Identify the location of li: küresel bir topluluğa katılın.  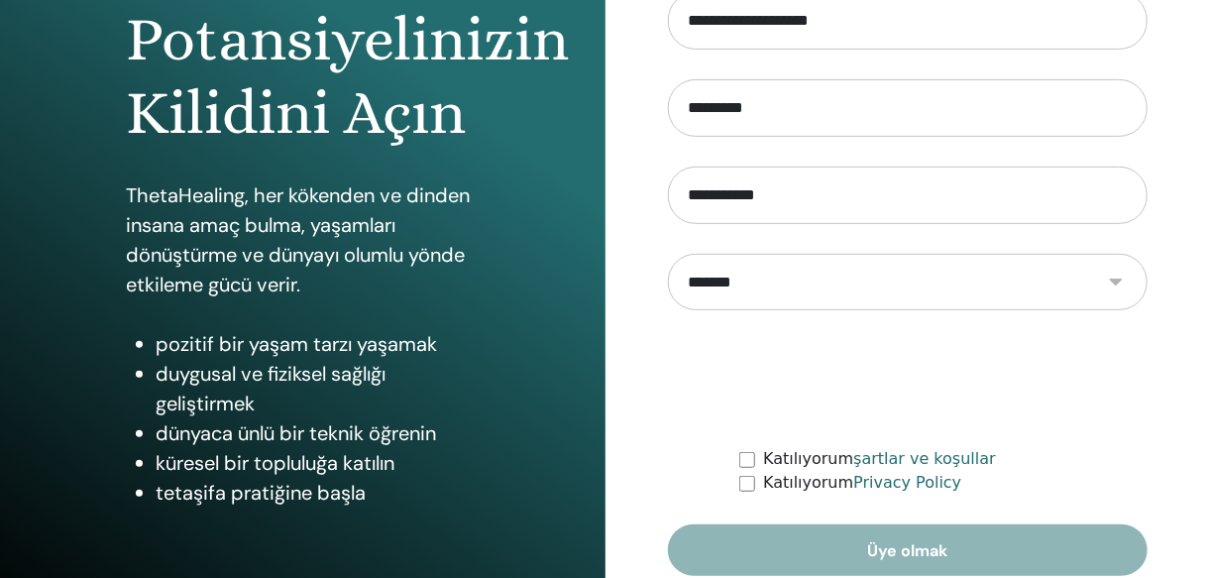
(317, 463).